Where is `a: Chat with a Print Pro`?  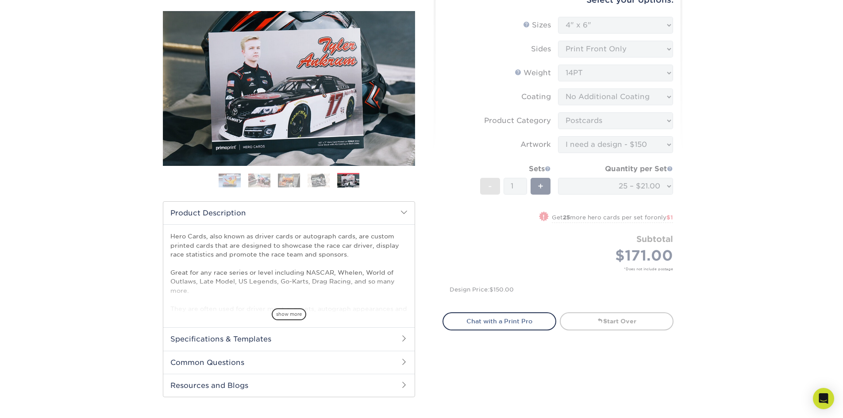
a: Chat with a Print Pro is located at coordinates (499, 321).